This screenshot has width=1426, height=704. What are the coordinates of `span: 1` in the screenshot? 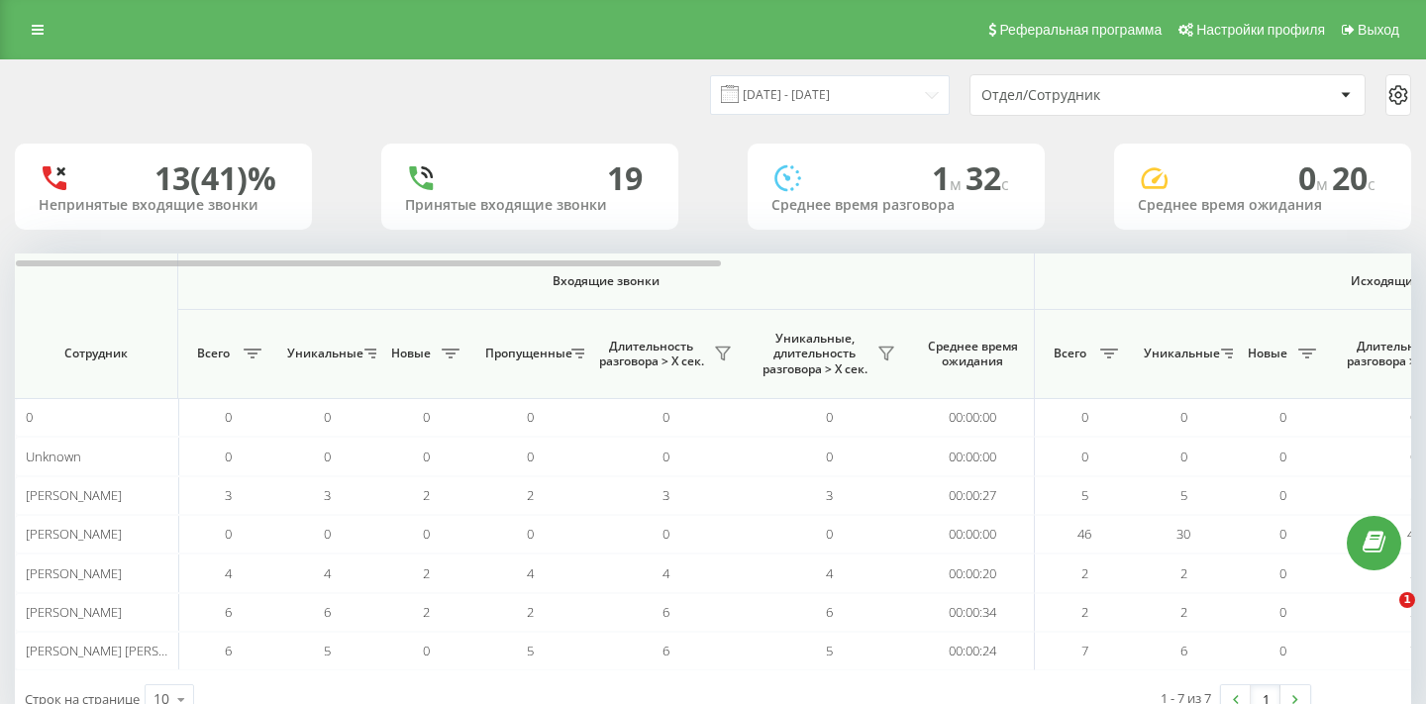 It's located at (1408, 600).